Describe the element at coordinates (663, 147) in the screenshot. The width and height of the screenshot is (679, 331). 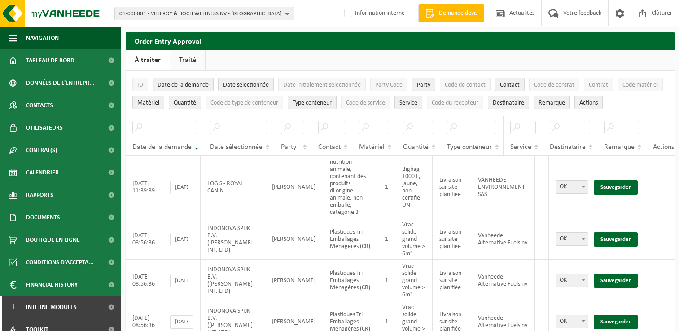
I see `span: Actions` at that location.